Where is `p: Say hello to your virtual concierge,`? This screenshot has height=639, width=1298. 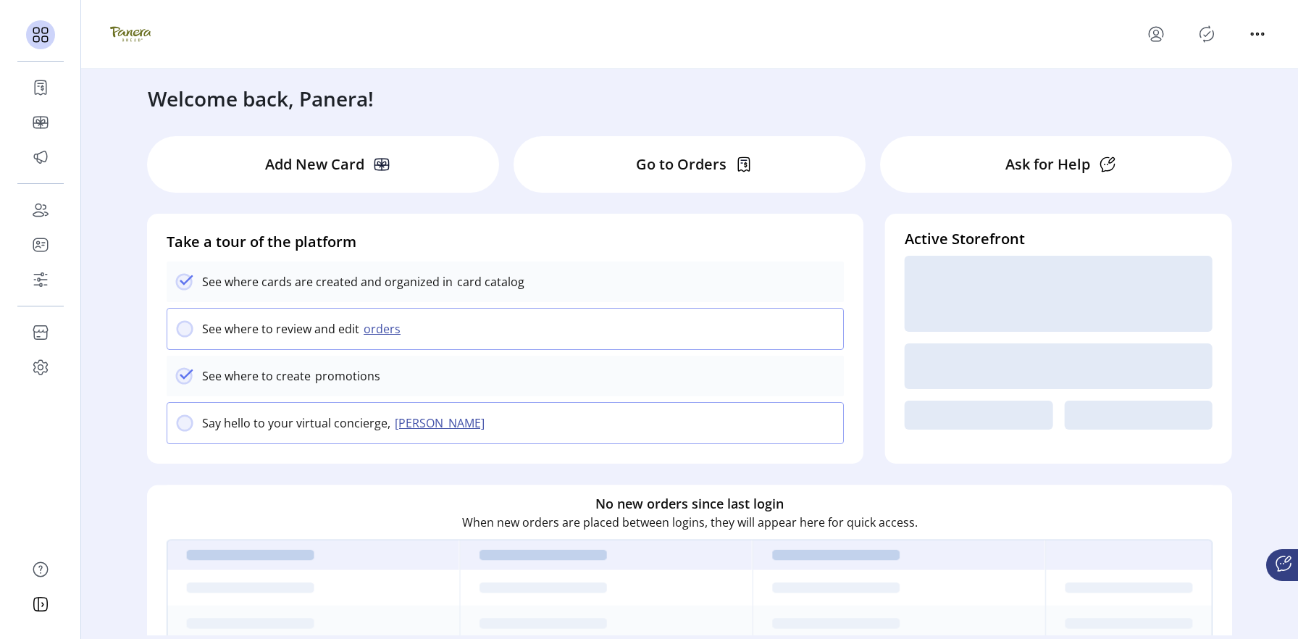
p: Say hello to your virtual concierge, is located at coordinates (296, 423).